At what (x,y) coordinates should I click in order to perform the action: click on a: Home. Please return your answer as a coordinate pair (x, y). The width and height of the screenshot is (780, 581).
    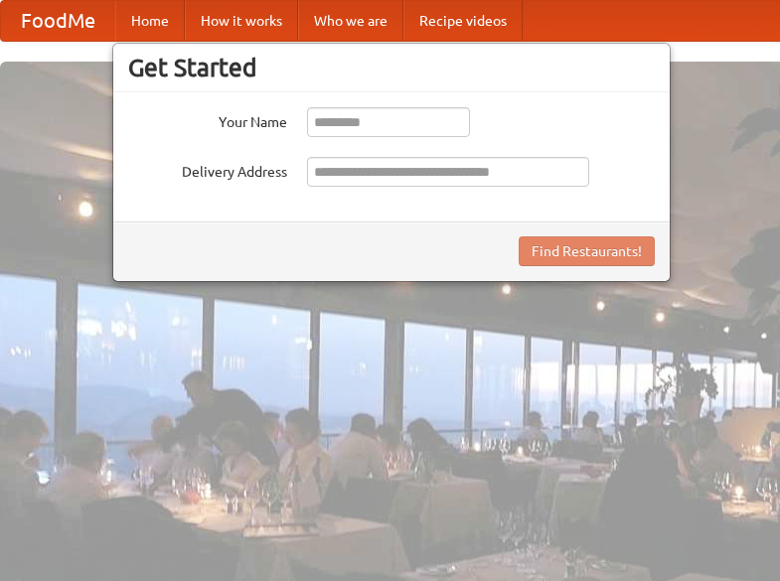
    Looking at the image, I should click on (150, 21).